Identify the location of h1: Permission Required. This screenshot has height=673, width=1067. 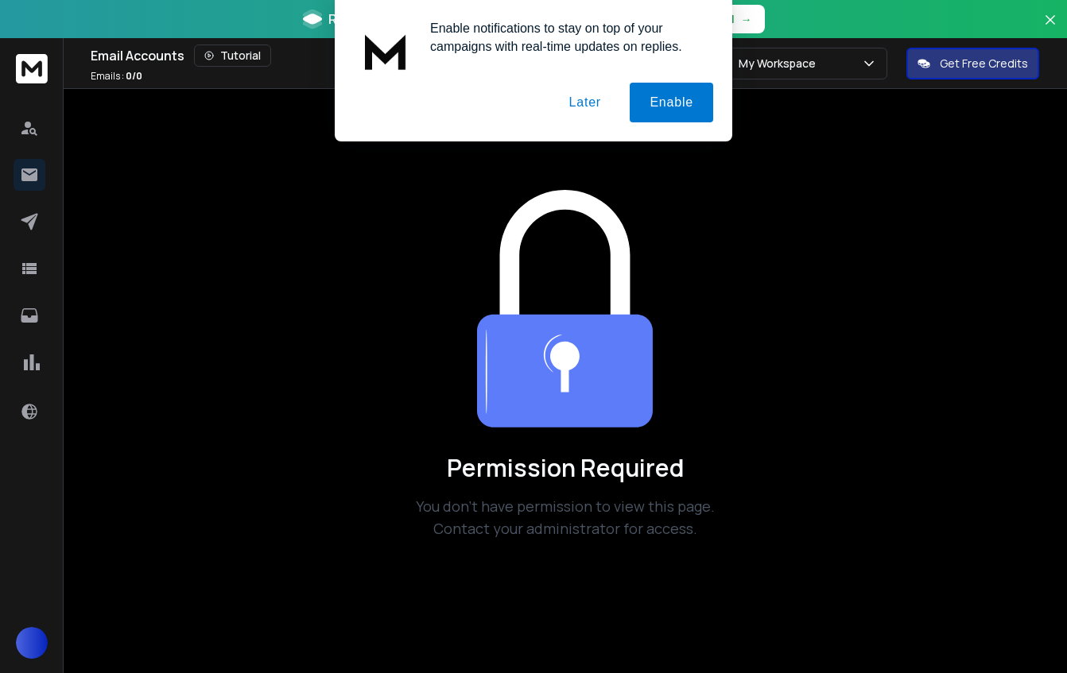
(565, 468).